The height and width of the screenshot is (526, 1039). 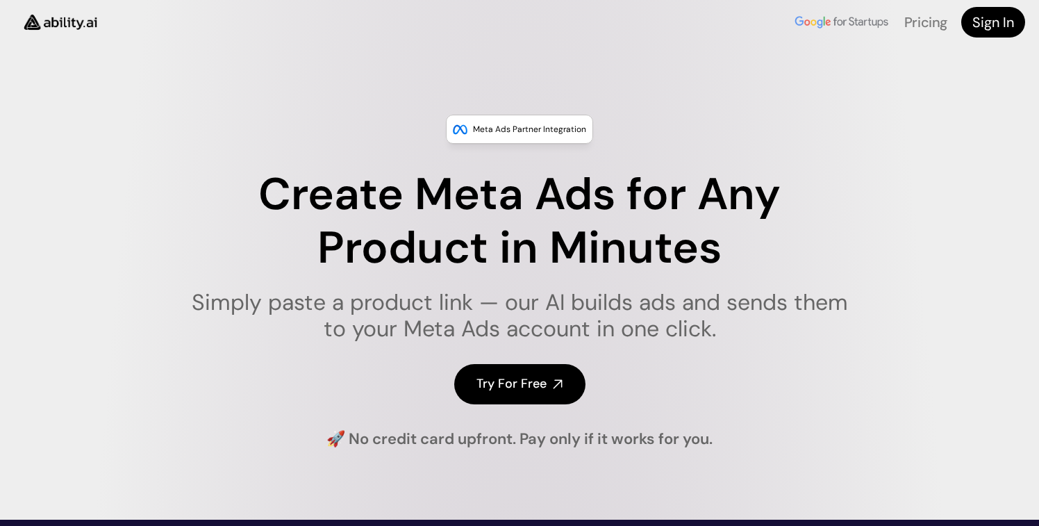 I want to click on a: Try For Free, so click(x=519, y=383).